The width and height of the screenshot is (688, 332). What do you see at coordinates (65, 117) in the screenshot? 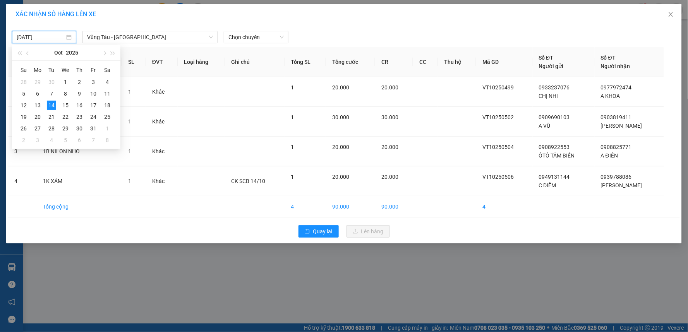
I see `div: 22` at bounding box center [65, 117].